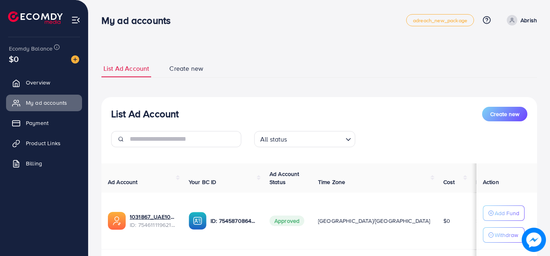  I want to click on a: Abrish, so click(520, 20).